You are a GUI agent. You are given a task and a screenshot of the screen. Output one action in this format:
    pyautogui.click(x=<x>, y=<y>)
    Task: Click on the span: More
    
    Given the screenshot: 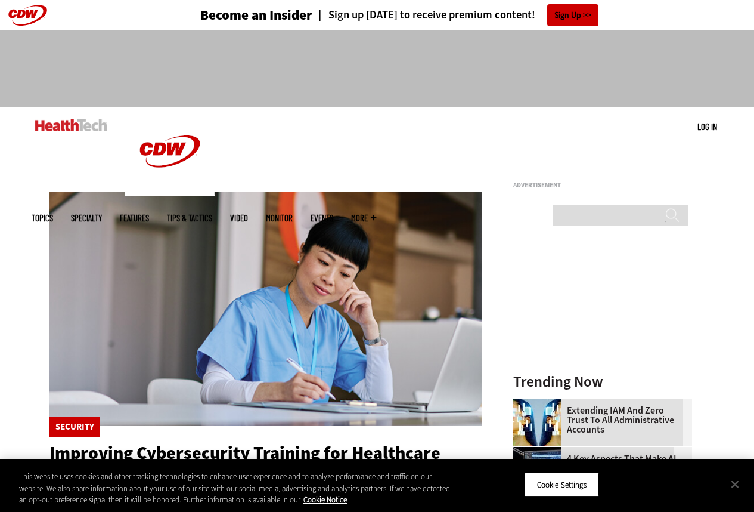 What is the action you would take?
    pyautogui.click(x=364, y=218)
    